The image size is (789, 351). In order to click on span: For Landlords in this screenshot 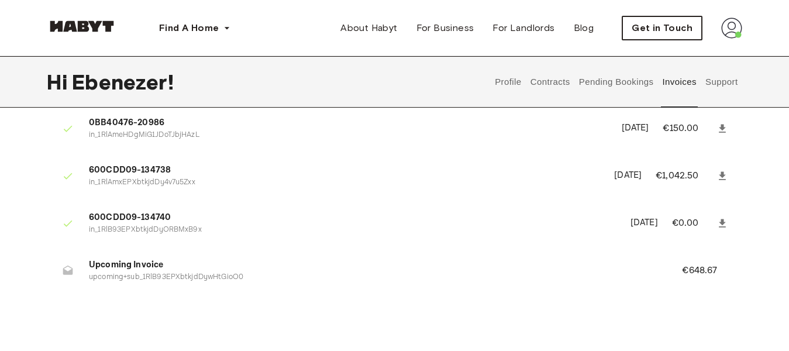, I will do `click(523, 28)`.